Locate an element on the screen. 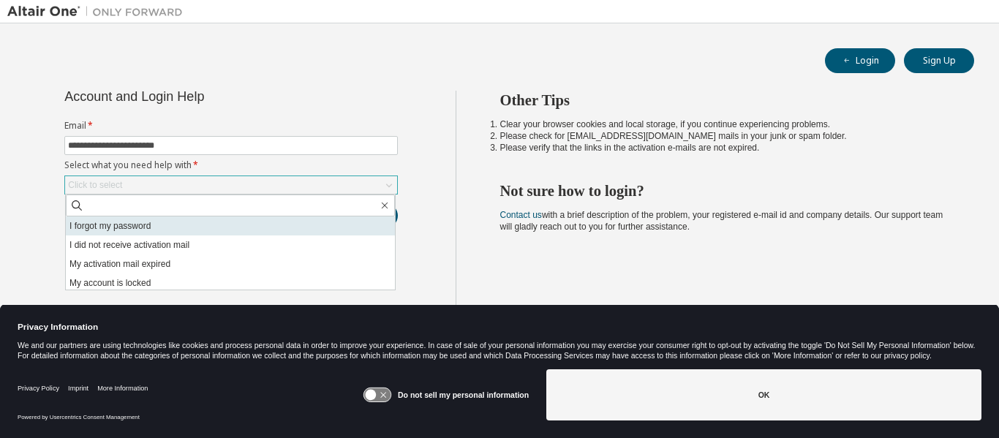 The width and height of the screenshot is (999, 438). label: Email is located at coordinates (231, 126).